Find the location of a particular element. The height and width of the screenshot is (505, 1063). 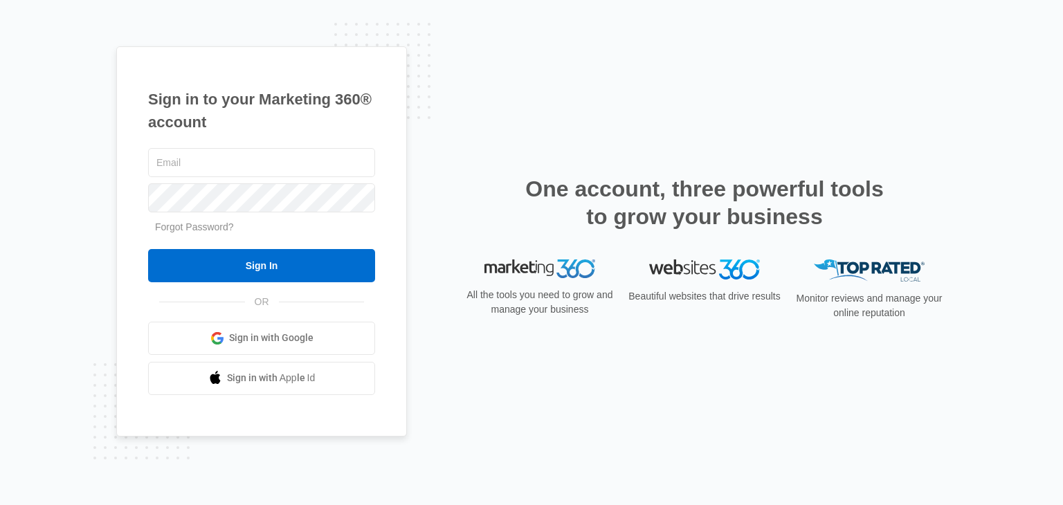

p: All the tools you need to grow and manage your business is located at coordinates (540, 302).